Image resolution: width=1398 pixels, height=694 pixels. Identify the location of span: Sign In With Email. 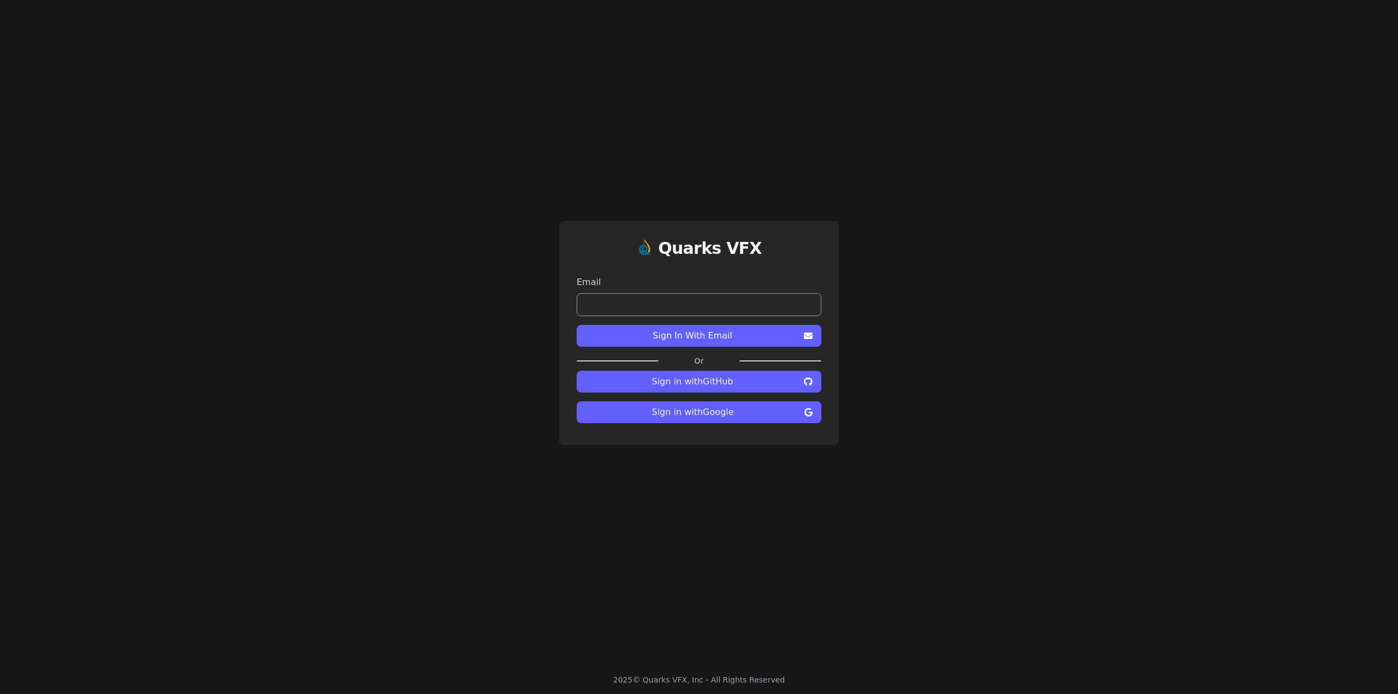
(693, 336).